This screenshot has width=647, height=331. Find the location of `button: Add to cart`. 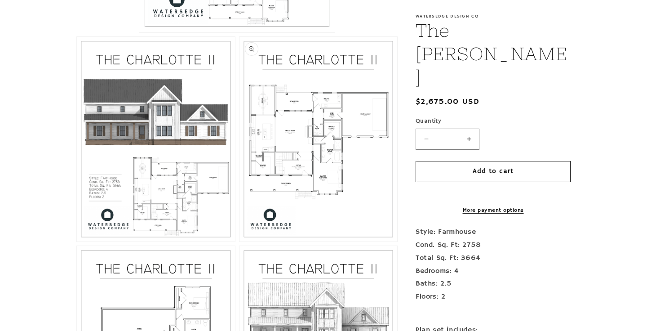

button: Add to cart is located at coordinates (493, 171).